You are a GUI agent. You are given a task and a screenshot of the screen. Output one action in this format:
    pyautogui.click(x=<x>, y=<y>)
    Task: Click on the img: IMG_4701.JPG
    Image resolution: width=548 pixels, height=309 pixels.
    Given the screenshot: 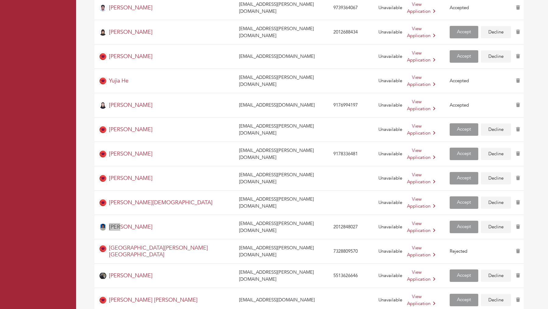 What is the action you would take?
    pyautogui.click(x=103, y=105)
    